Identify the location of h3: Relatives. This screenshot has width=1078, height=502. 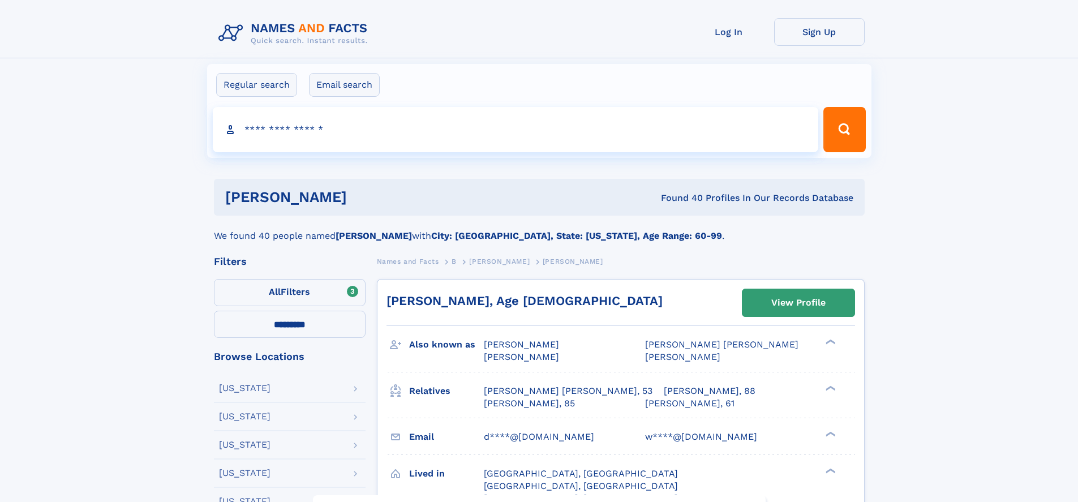
(446, 391).